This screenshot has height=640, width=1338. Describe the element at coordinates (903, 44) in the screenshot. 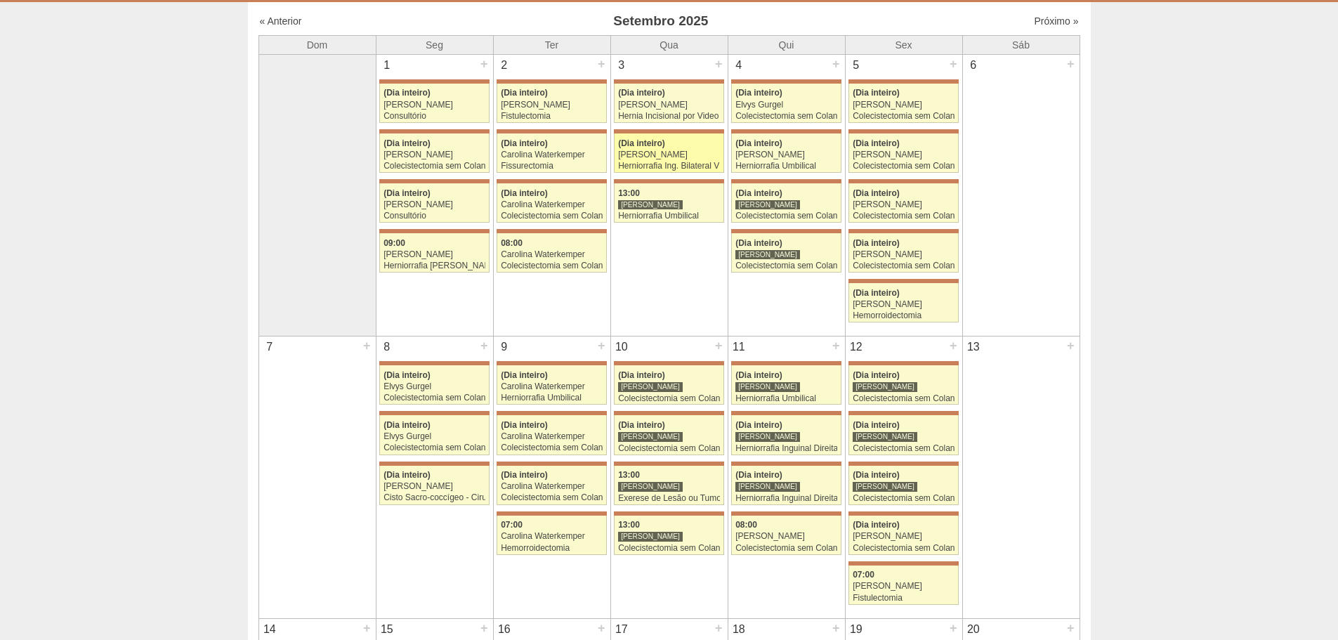

I see `th: Sex` at that location.